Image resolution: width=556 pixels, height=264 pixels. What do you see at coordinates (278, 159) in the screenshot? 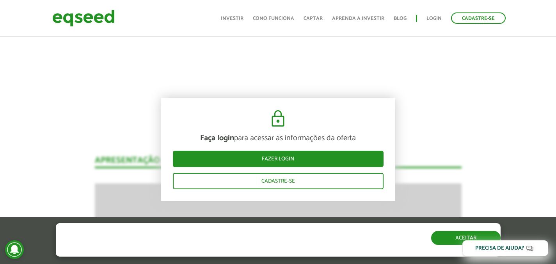
I see `a: Fazer login` at bounding box center [278, 159].